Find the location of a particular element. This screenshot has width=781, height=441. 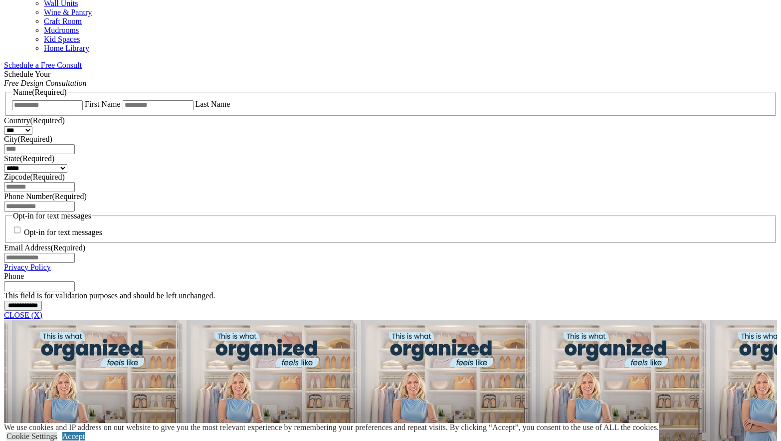

div: We use cookies and IP address on our website to give you the most relevant experience by remember... is located at coordinates (331, 427).